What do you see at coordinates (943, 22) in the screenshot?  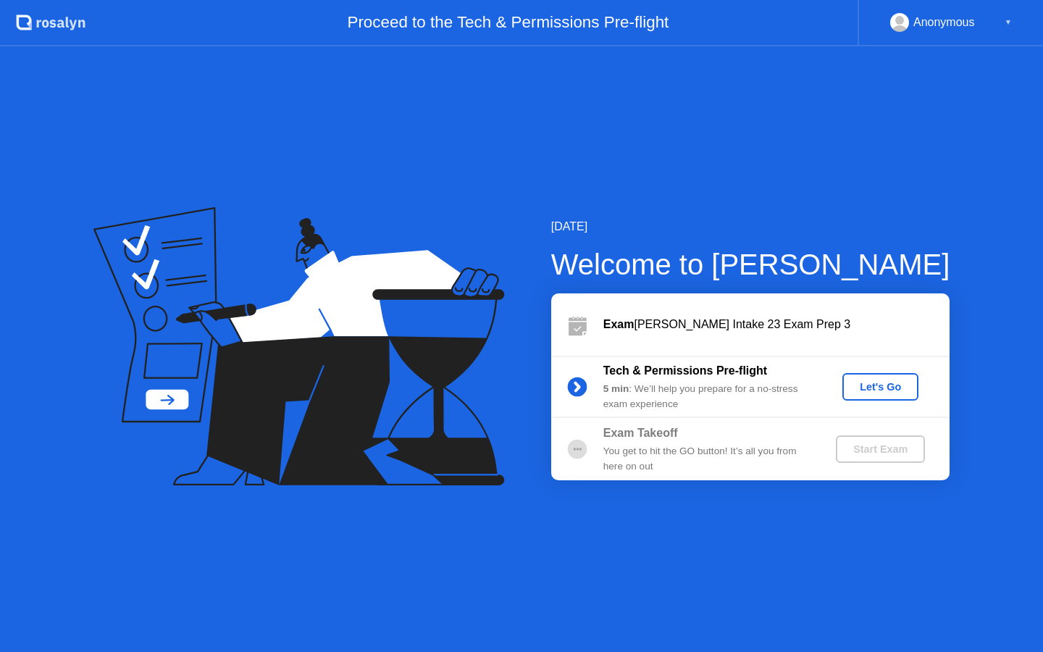 I see `div: Anonymous` at bounding box center [943, 22].